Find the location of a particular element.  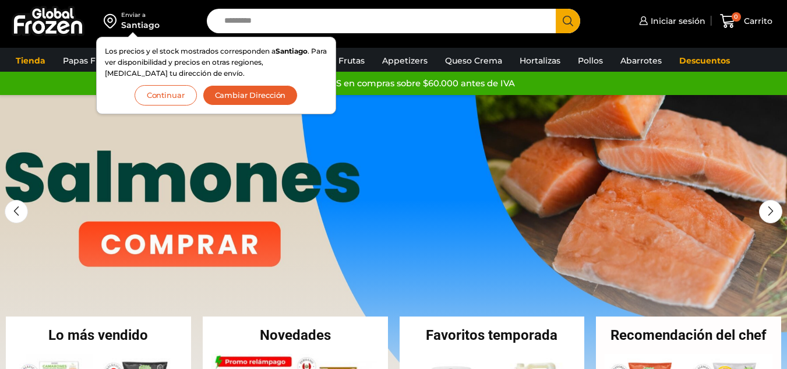

div: Enviar a is located at coordinates (140, 15).